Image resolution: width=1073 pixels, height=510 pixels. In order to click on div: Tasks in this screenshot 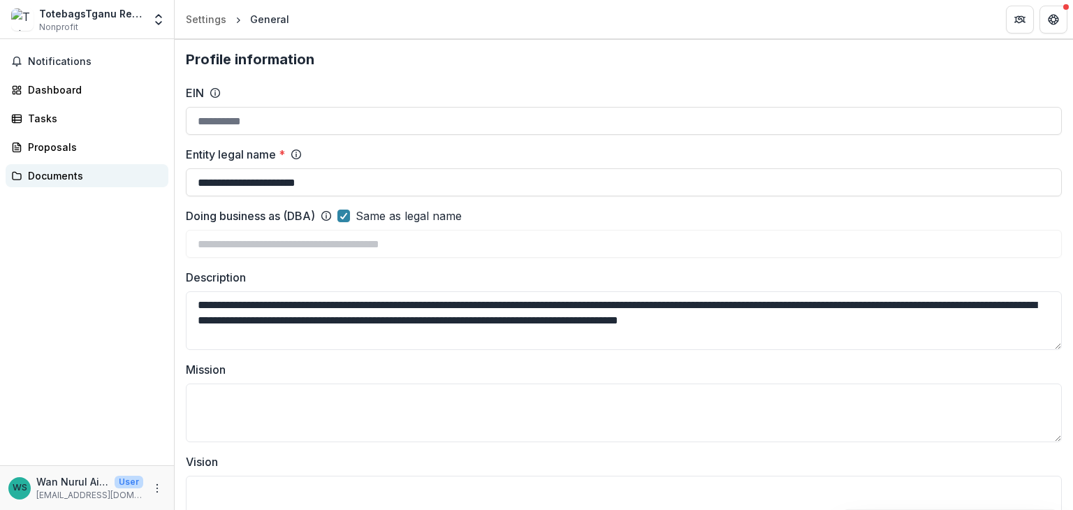, I will do `click(92, 118)`.